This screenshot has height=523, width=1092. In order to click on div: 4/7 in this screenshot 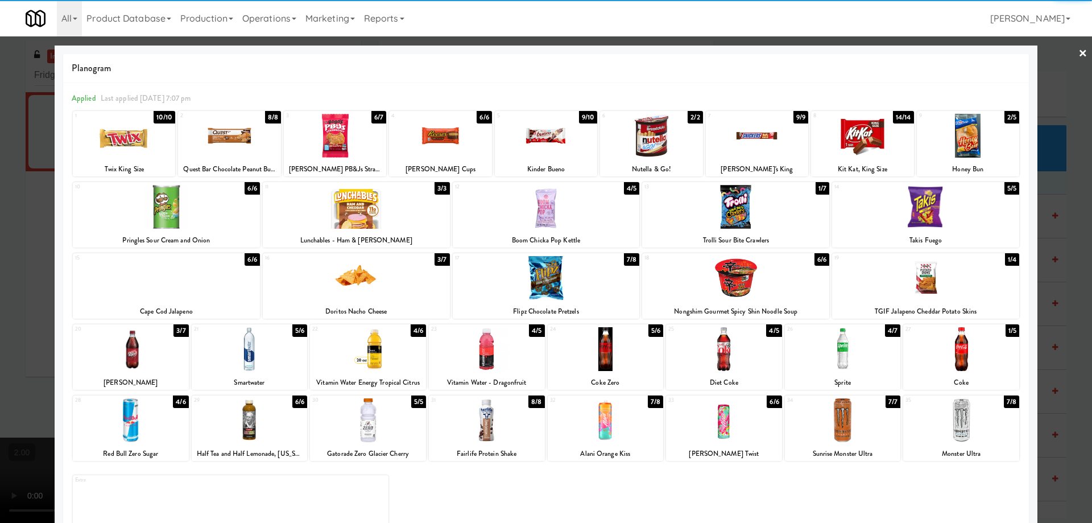, I will do `click(892, 330)`.